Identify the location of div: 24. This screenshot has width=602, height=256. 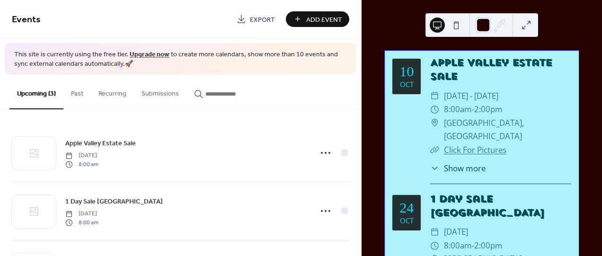
(406, 208).